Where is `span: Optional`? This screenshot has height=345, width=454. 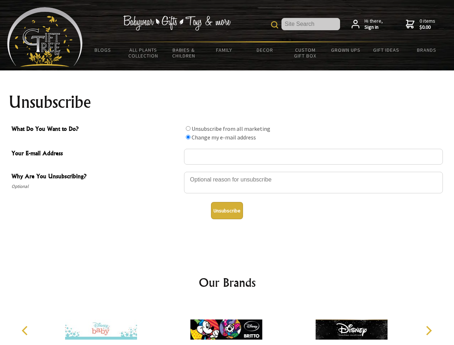 span: Optional is located at coordinates (96, 186).